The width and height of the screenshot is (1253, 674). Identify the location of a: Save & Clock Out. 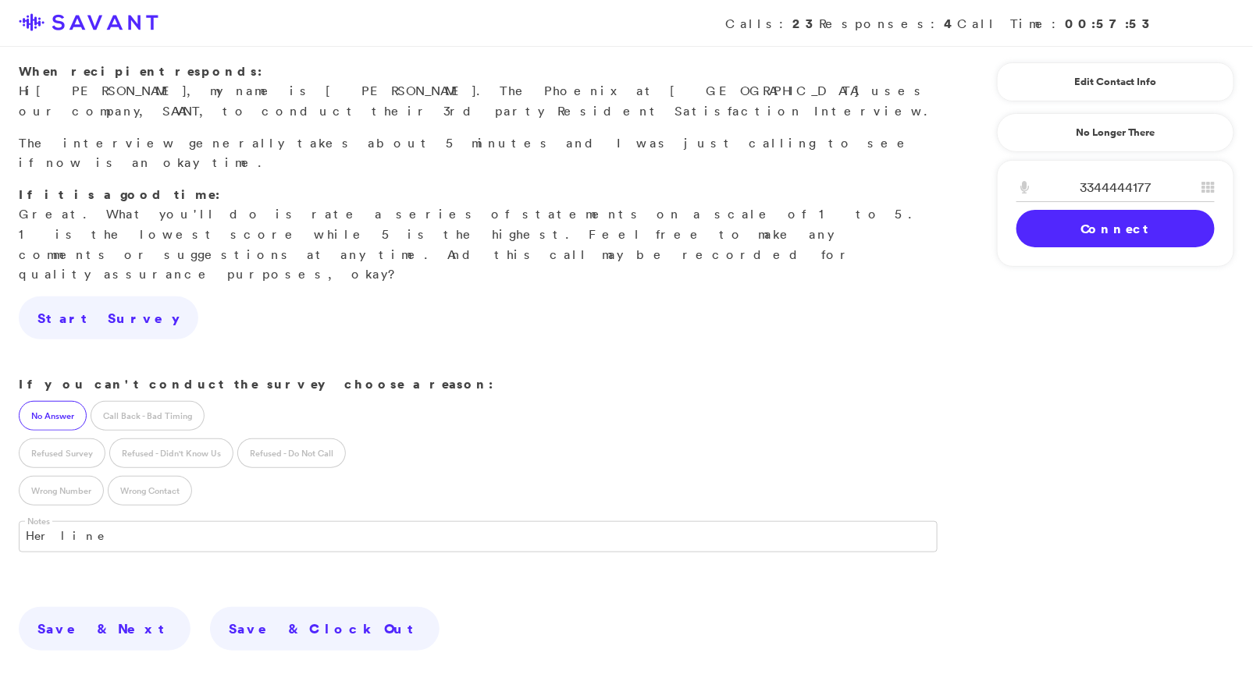
(325, 629).